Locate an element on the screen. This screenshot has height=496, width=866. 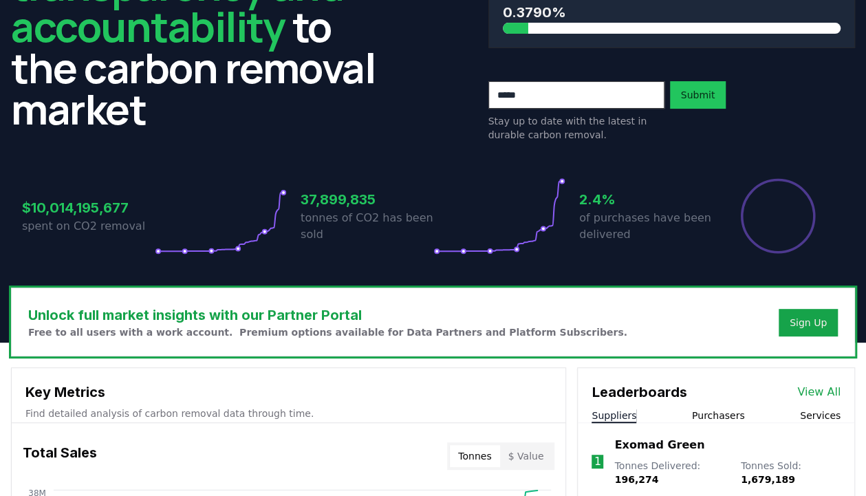
button: Submit is located at coordinates (698, 95).